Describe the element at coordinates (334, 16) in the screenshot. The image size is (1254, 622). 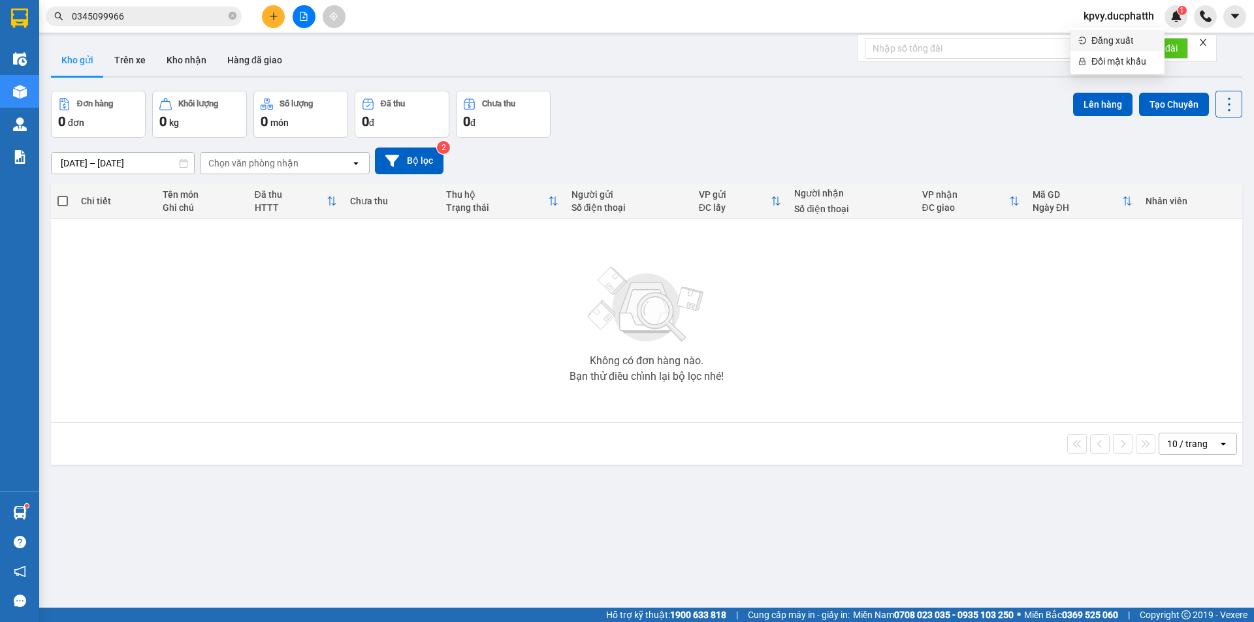
I see `span: aim` at that location.